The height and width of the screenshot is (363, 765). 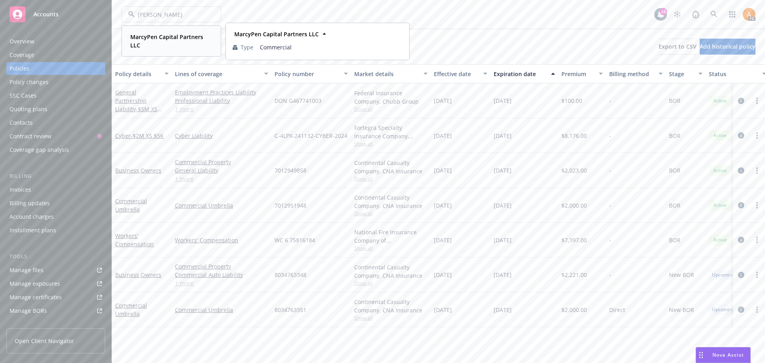 What do you see at coordinates (677, 47) in the screenshot?
I see `button: Export to CSV` at bounding box center [677, 47].